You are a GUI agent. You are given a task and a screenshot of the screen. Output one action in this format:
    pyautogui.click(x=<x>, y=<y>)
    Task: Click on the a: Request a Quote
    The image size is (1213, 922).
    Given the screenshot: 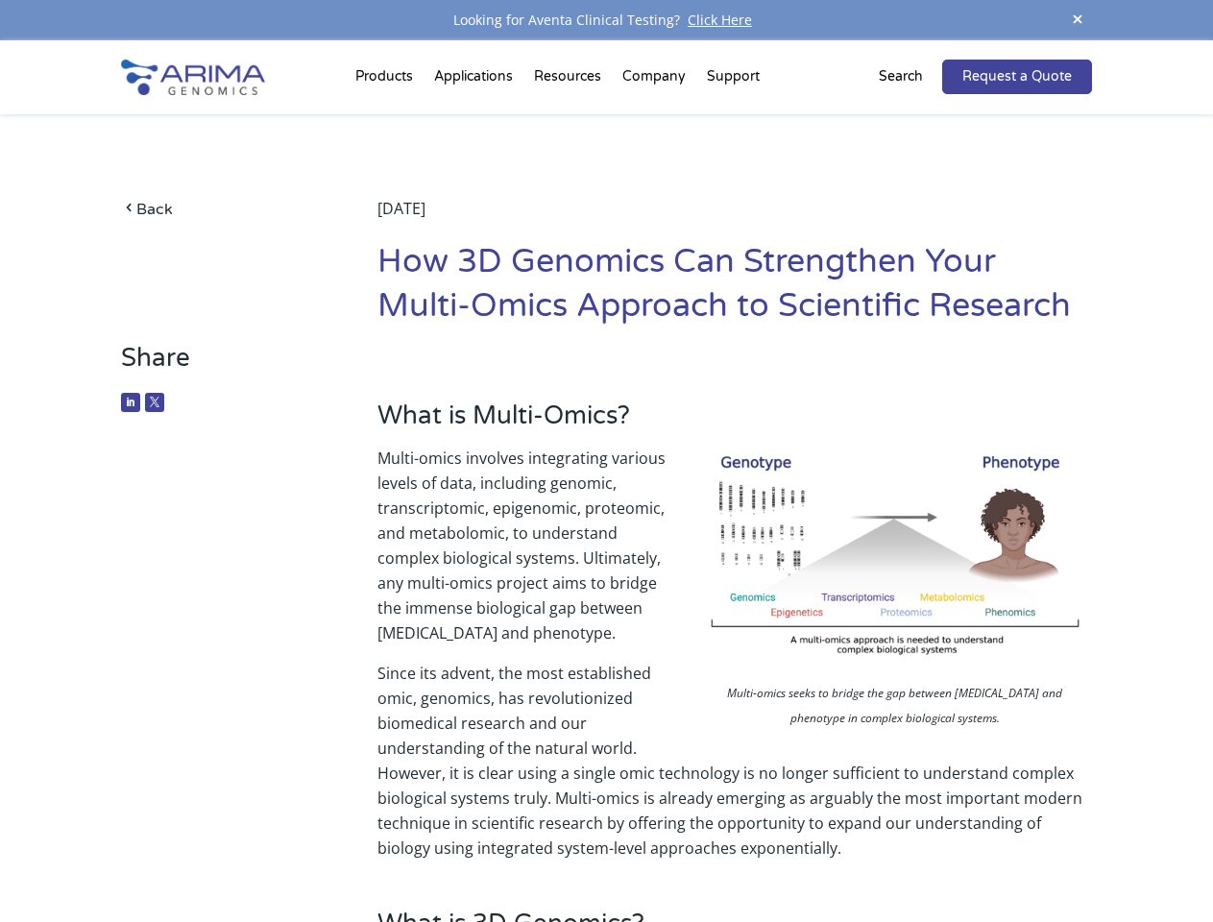 What is the action you would take?
    pyautogui.click(x=1017, y=77)
    